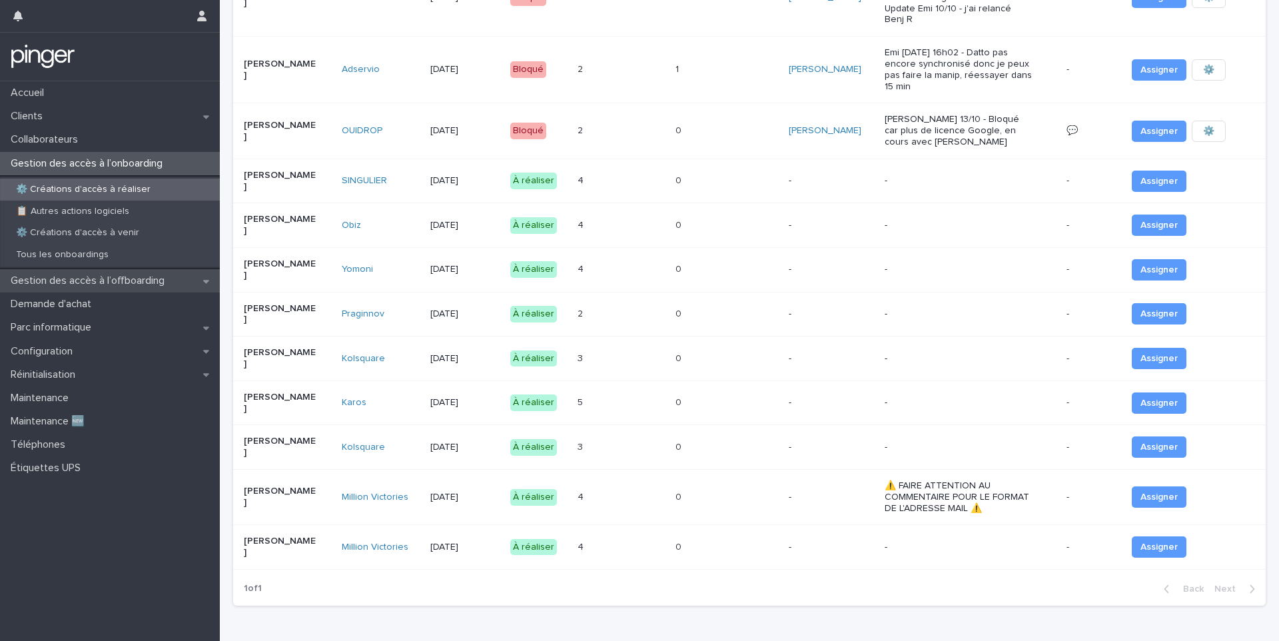 This screenshot has width=1279, height=641. What do you see at coordinates (1182, 589) in the screenshot?
I see `button: Back` at bounding box center [1182, 589].